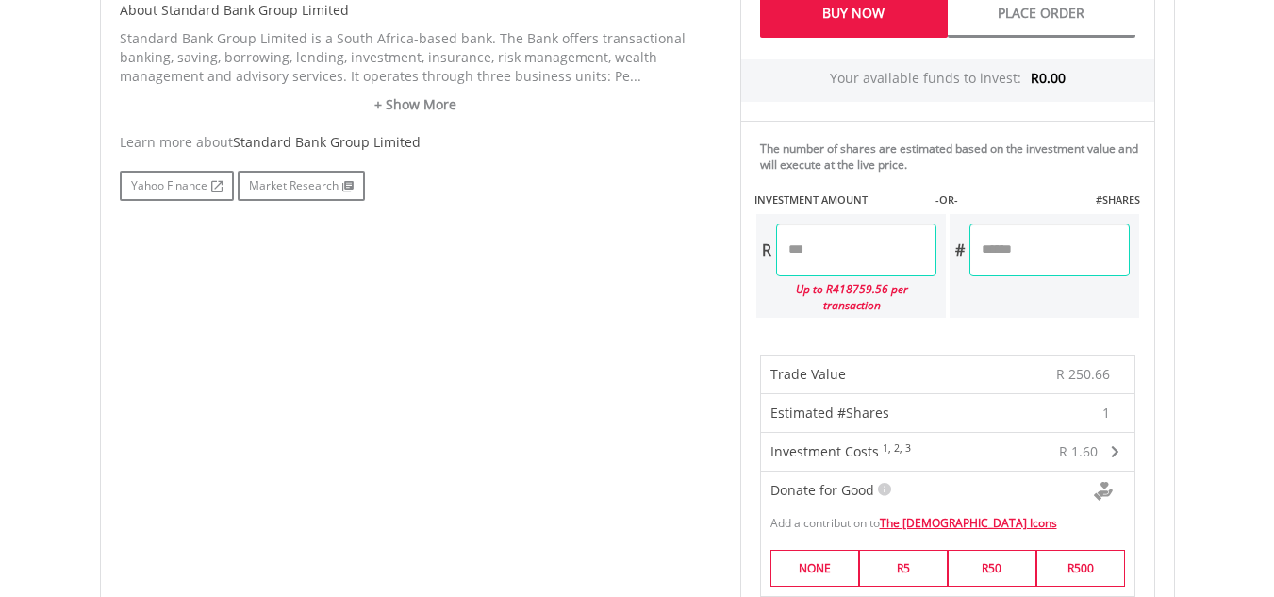  I want to click on label: R5, so click(903, 568).